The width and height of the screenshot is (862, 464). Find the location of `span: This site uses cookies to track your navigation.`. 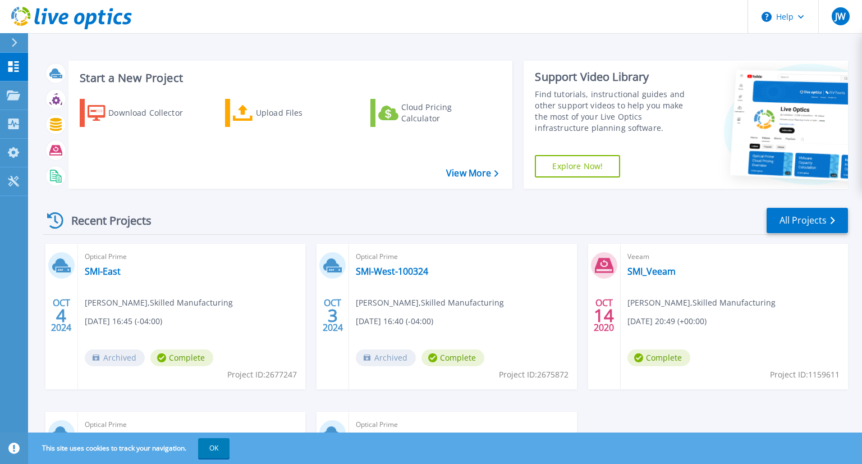

span: This site uses cookies to track your navigation. is located at coordinates (130, 448).